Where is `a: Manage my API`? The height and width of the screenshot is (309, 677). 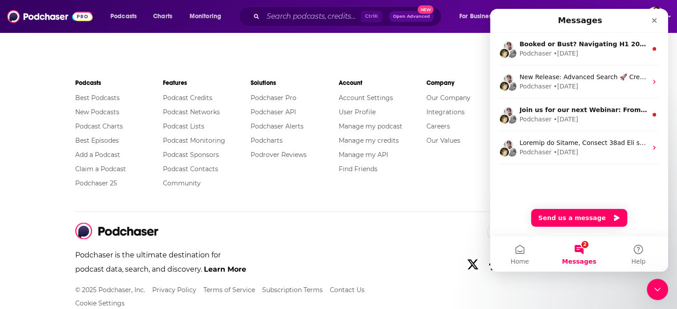
a: Manage my API is located at coordinates (363, 155).